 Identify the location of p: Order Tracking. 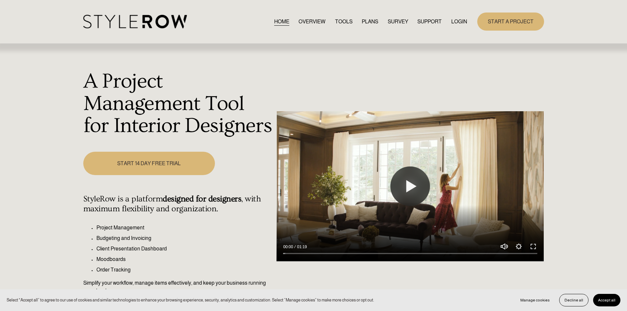
(185, 270).